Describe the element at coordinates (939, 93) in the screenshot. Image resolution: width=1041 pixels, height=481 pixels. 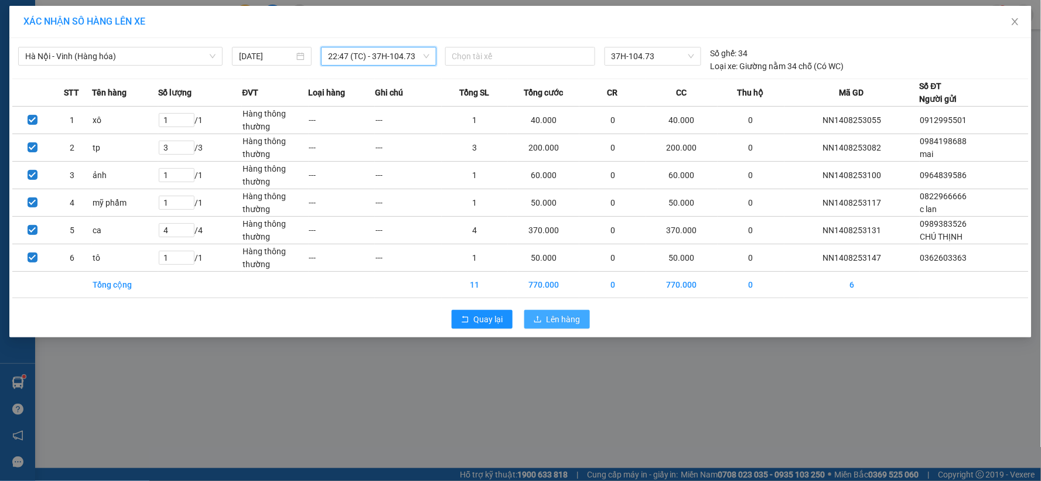
I see `div: Số ĐT Người gửi` at that location.